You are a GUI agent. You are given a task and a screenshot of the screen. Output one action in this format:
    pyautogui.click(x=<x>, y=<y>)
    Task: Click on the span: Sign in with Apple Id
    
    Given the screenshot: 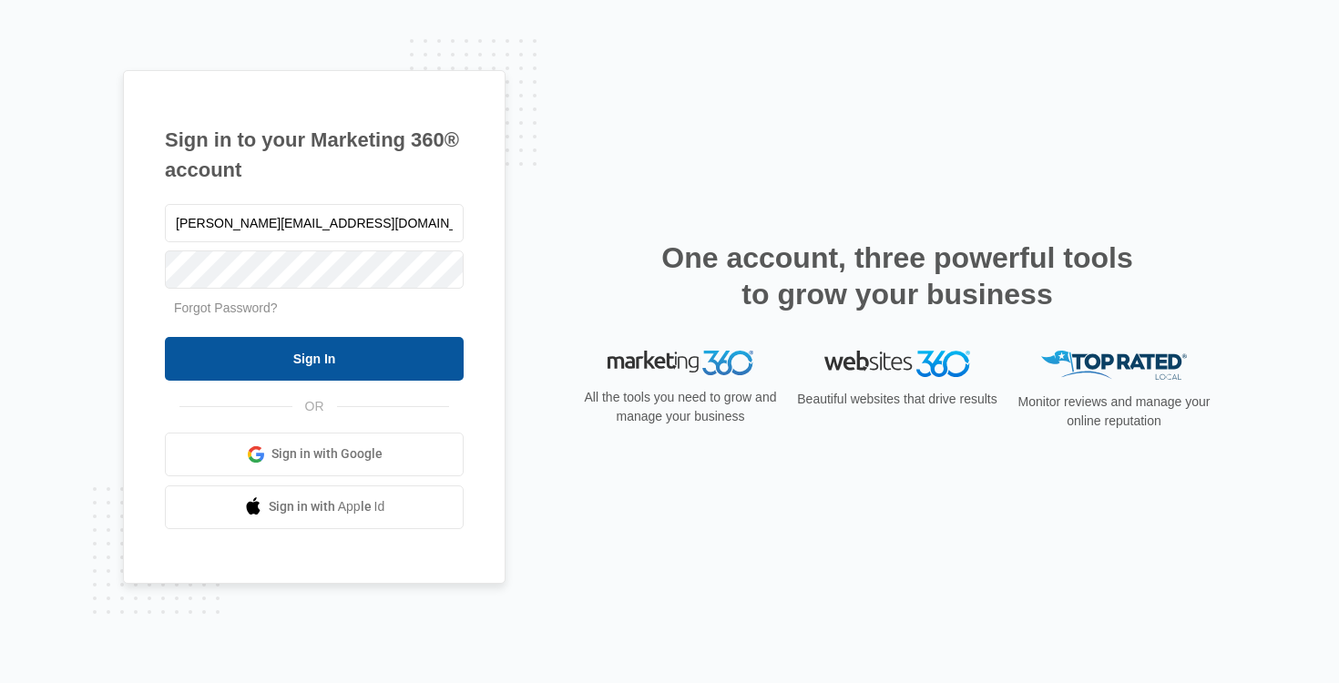 What is the action you would take?
    pyautogui.click(x=327, y=507)
    